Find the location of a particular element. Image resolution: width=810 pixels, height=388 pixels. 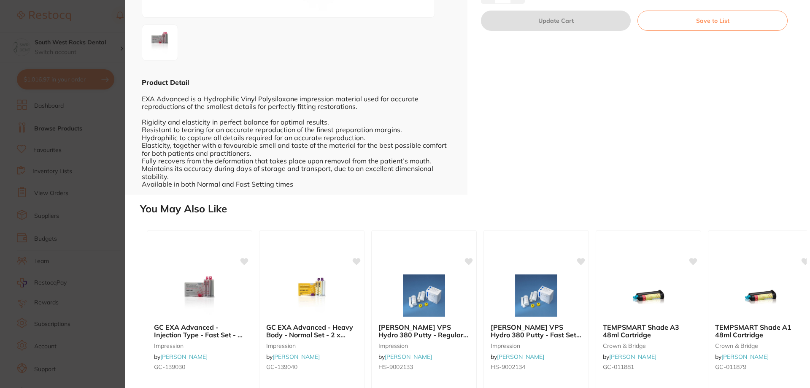

b: Henry Schein VPS Hydro 380 Putty - Fast Set, 2-Pack (380ml Cartridges), 2-Pack Bayonet Rings and ... is located at coordinates (536, 331).